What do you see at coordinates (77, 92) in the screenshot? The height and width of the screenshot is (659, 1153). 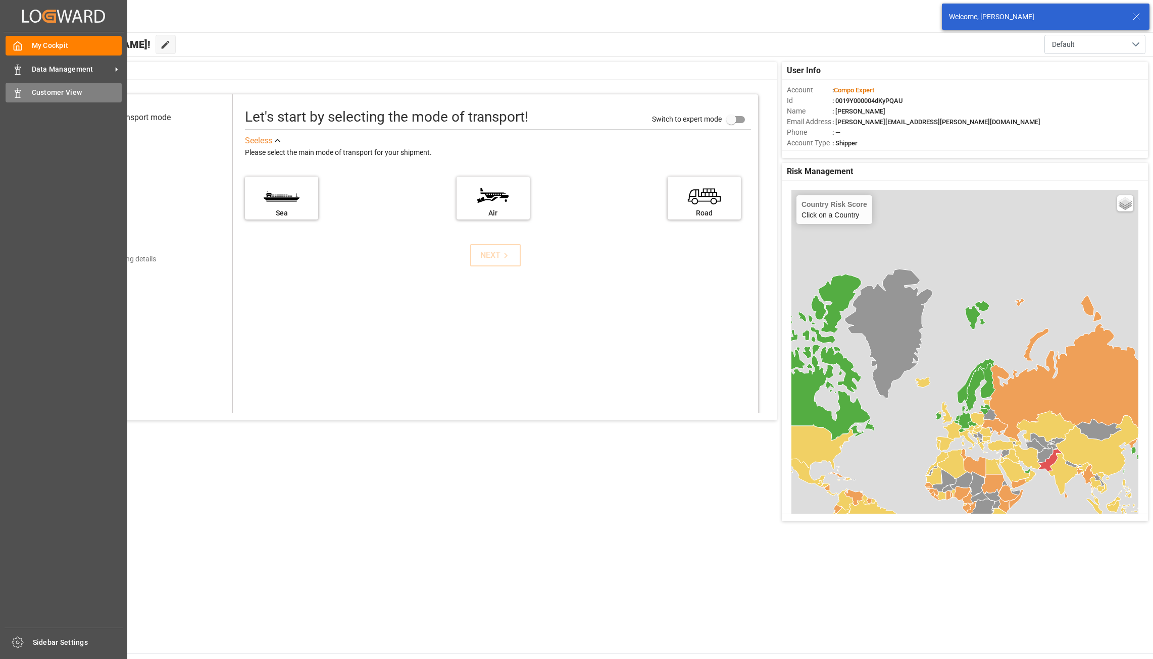 I see `span: Customer View` at bounding box center [77, 92].